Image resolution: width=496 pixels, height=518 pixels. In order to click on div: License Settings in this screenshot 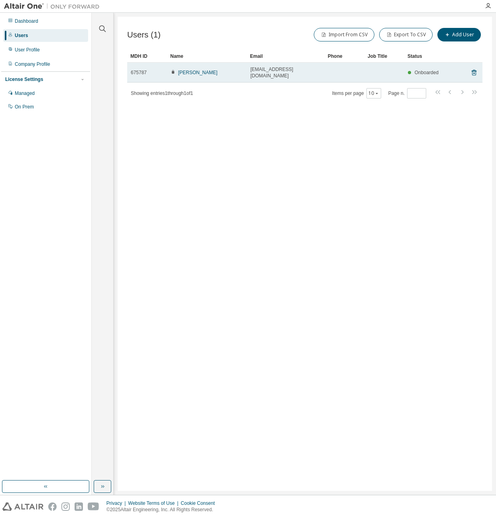, I will do `click(24, 79)`.